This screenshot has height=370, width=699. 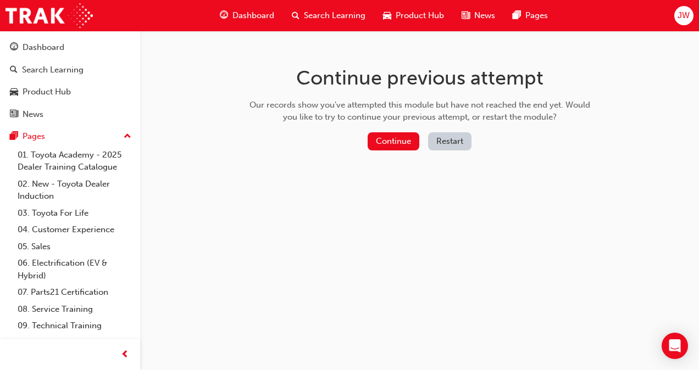 What do you see at coordinates (70, 47) in the screenshot?
I see `a: Dashboard` at bounding box center [70, 47].